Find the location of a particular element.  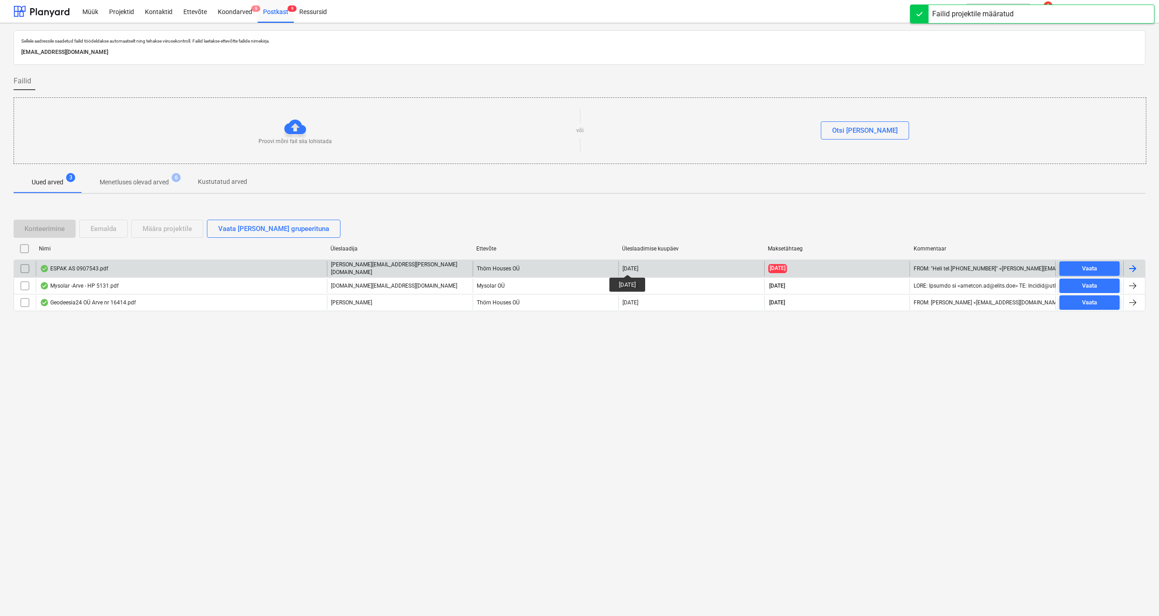

span: 3 is located at coordinates (71, 177).